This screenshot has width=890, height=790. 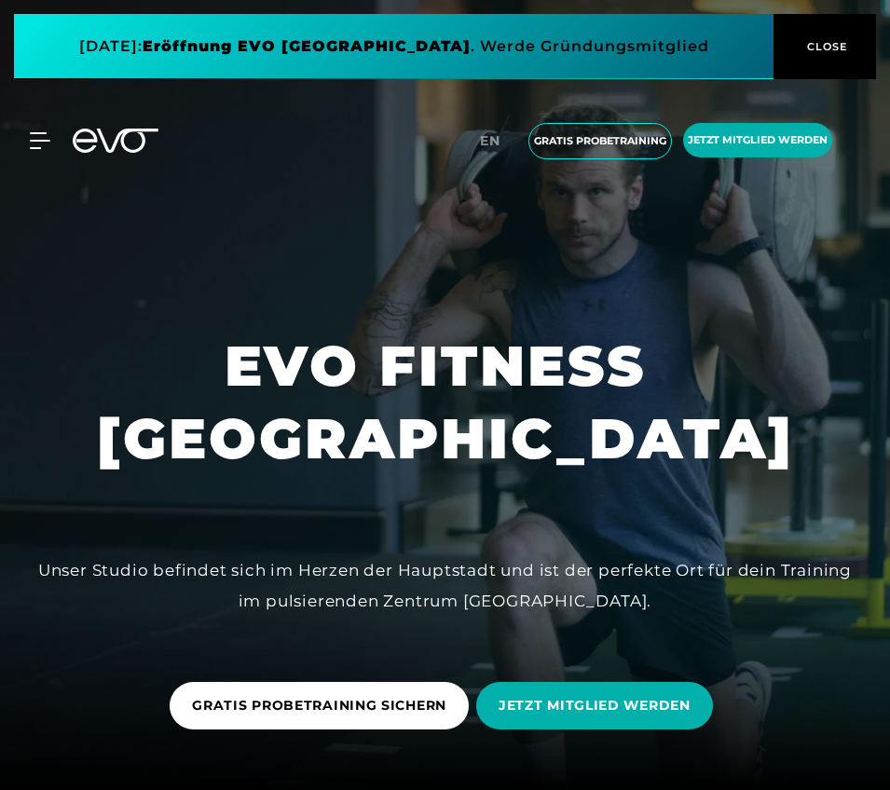 What do you see at coordinates (598, 705) in the screenshot?
I see `a: JETZT MITGLIED WERDEN` at bounding box center [598, 705].